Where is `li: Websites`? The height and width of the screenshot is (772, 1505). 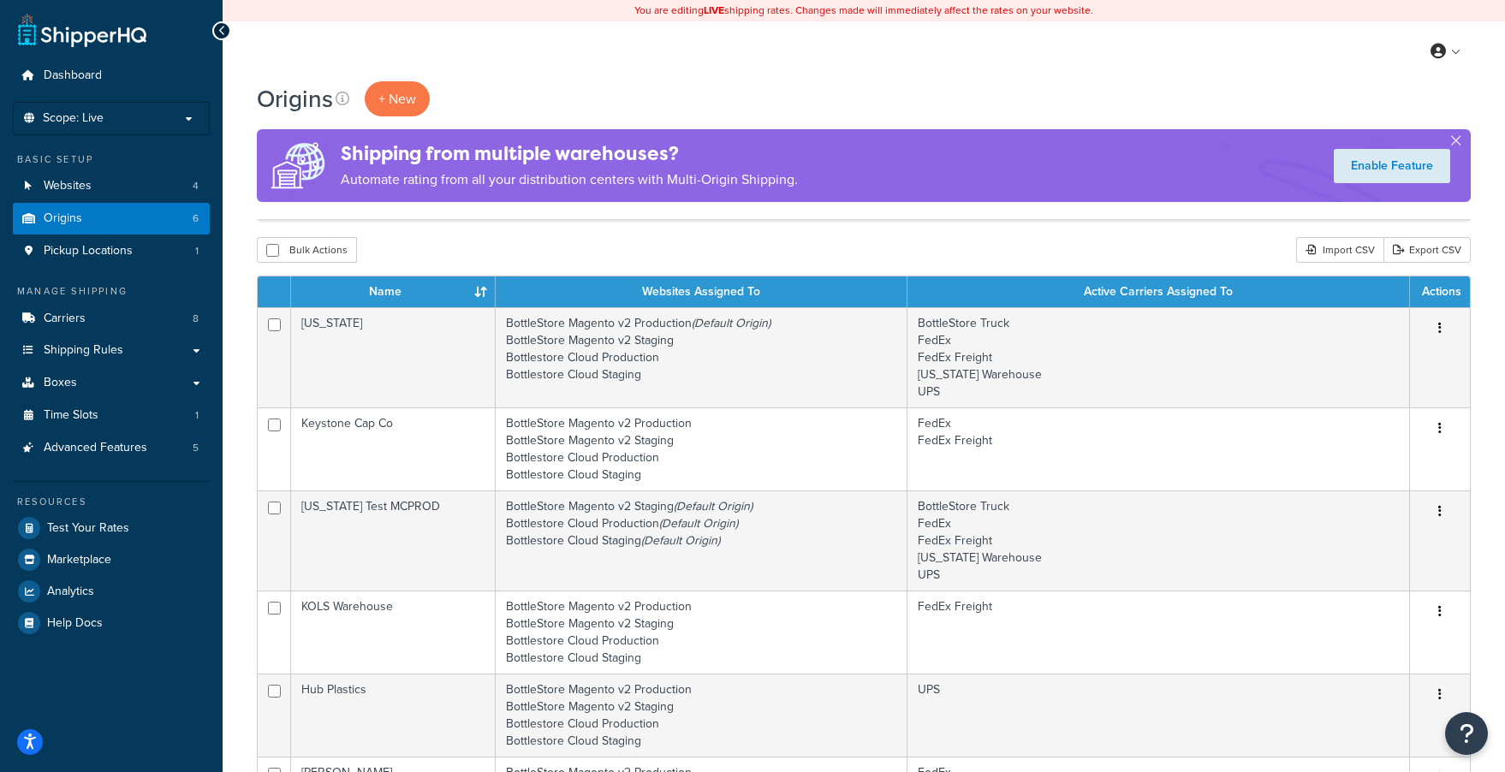
li: Websites is located at coordinates (111, 186).